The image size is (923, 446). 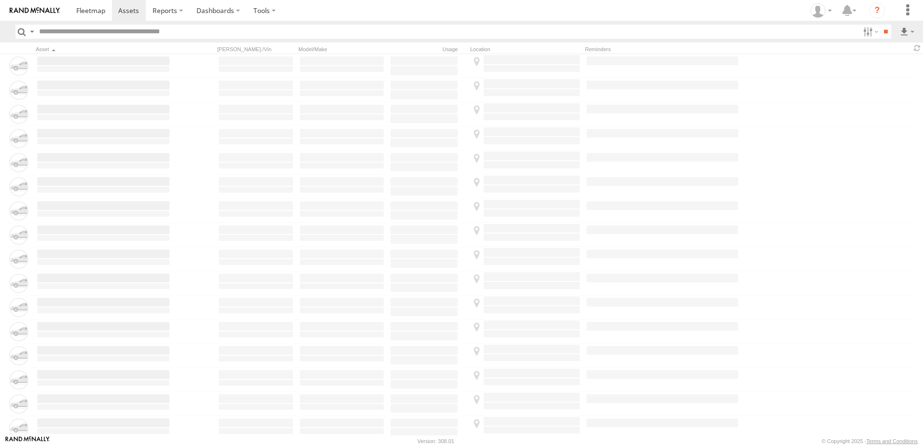 I want to click on label: Search Query, so click(x=32, y=31).